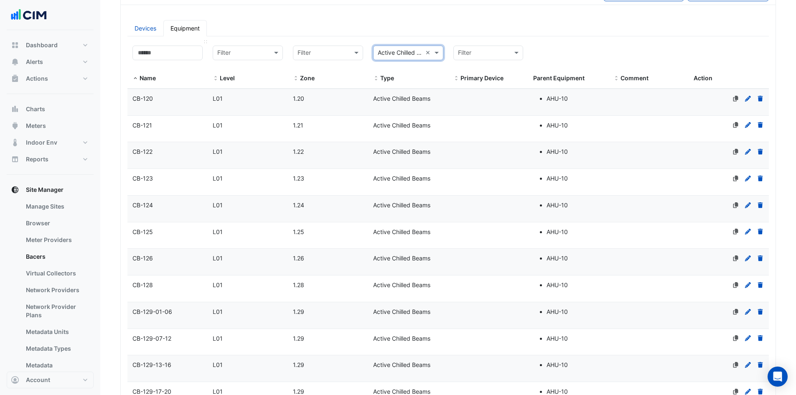 The image size is (796, 395). I want to click on app-icon: Reports, so click(15, 159).